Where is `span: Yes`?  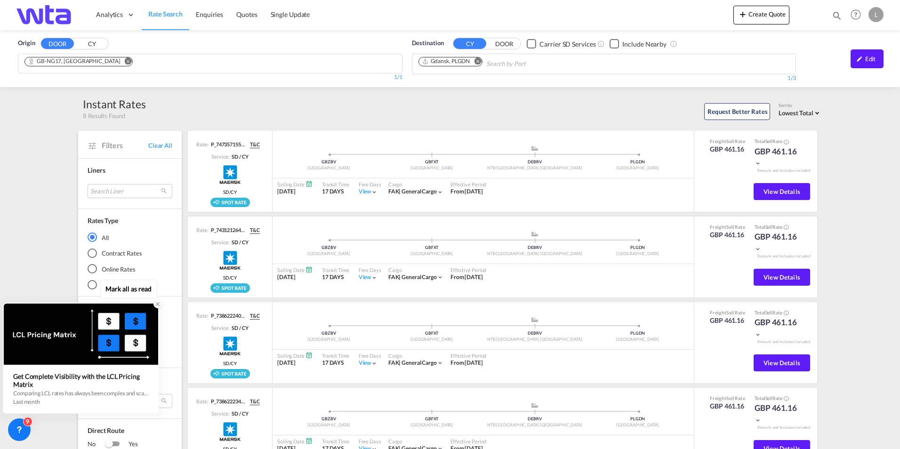
span: Yes is located at coordinates (129, 444).